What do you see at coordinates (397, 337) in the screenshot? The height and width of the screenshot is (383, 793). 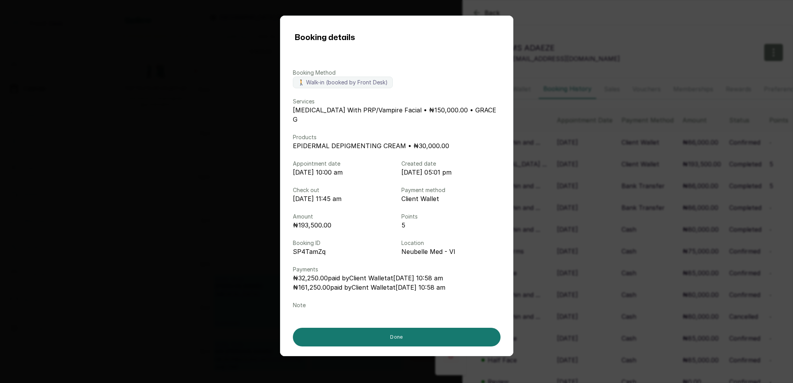 I see `button: Done` at bounding box center [397, 337].